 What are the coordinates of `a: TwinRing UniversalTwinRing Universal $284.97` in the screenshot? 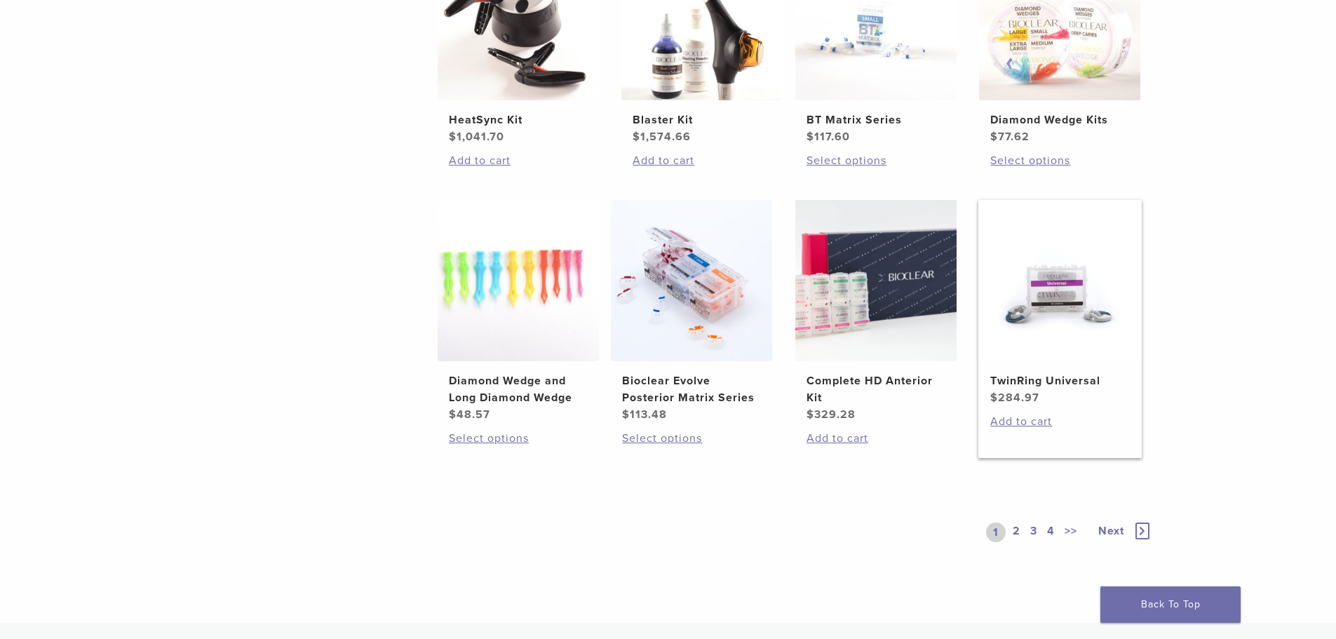 It's located at (1059, 303).